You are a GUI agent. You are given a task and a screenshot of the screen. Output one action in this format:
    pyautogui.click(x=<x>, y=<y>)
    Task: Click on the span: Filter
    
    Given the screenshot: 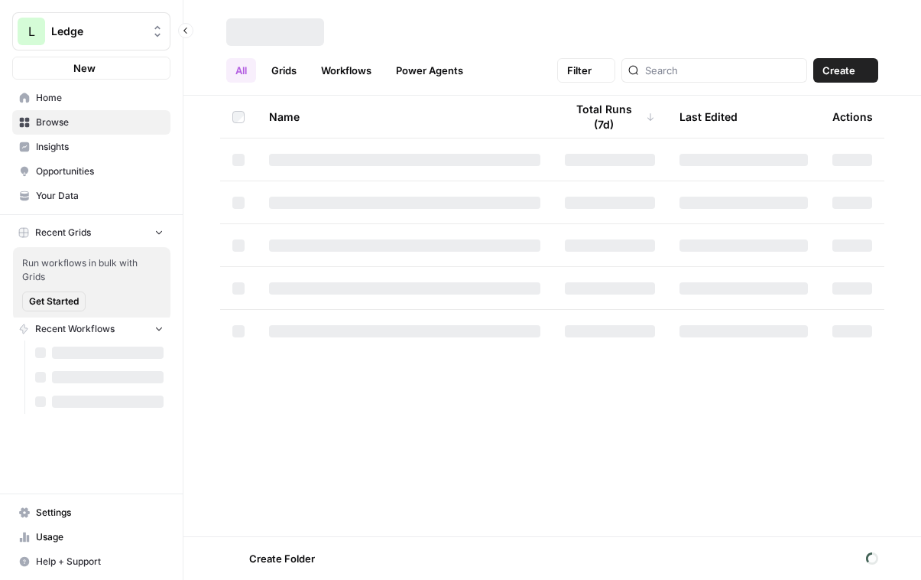 What is the action you would take?
    pyautogui.click(x=580, y=70)
    